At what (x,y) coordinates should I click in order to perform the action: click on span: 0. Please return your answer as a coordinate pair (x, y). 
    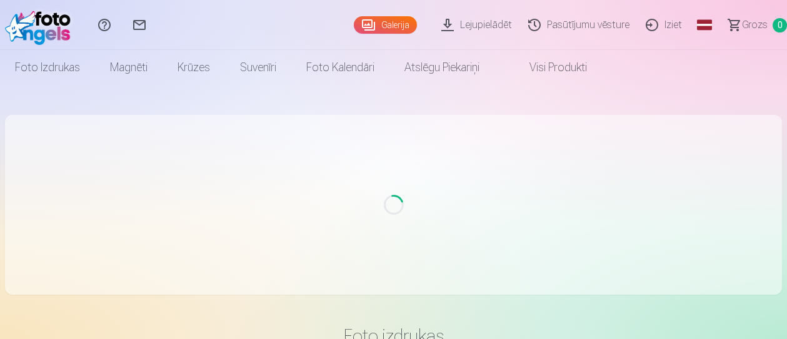
    Looking at the image, I should click on (779, 25).